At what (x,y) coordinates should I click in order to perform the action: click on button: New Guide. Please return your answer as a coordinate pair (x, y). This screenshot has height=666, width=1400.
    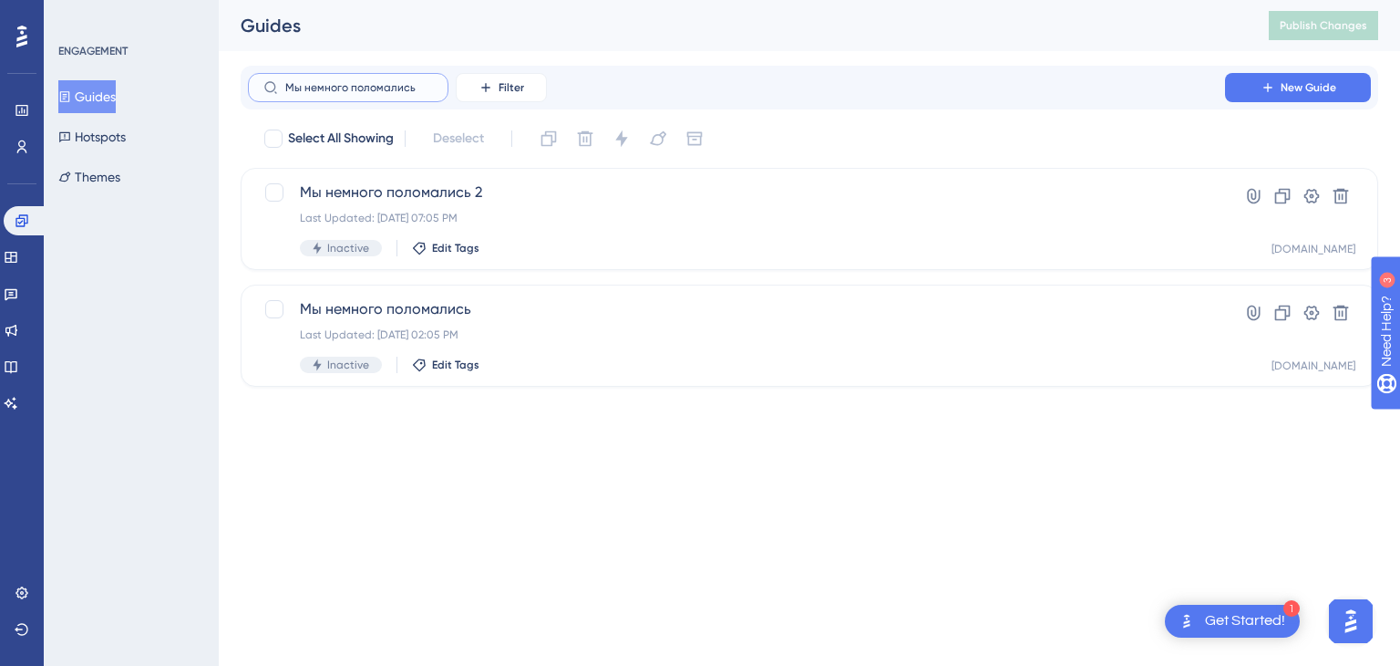
    Looking at the image, I should click on (1298, 88).